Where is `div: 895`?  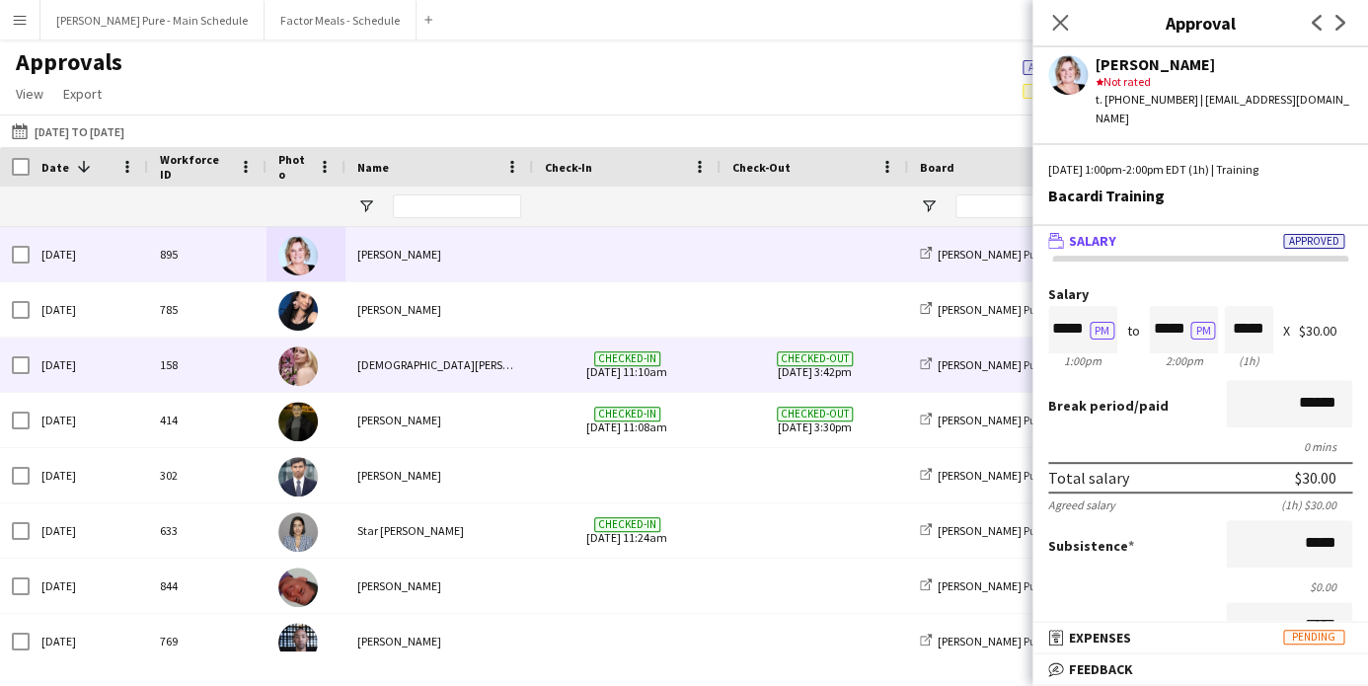
div: 895 is located at coordinates (207, 254).